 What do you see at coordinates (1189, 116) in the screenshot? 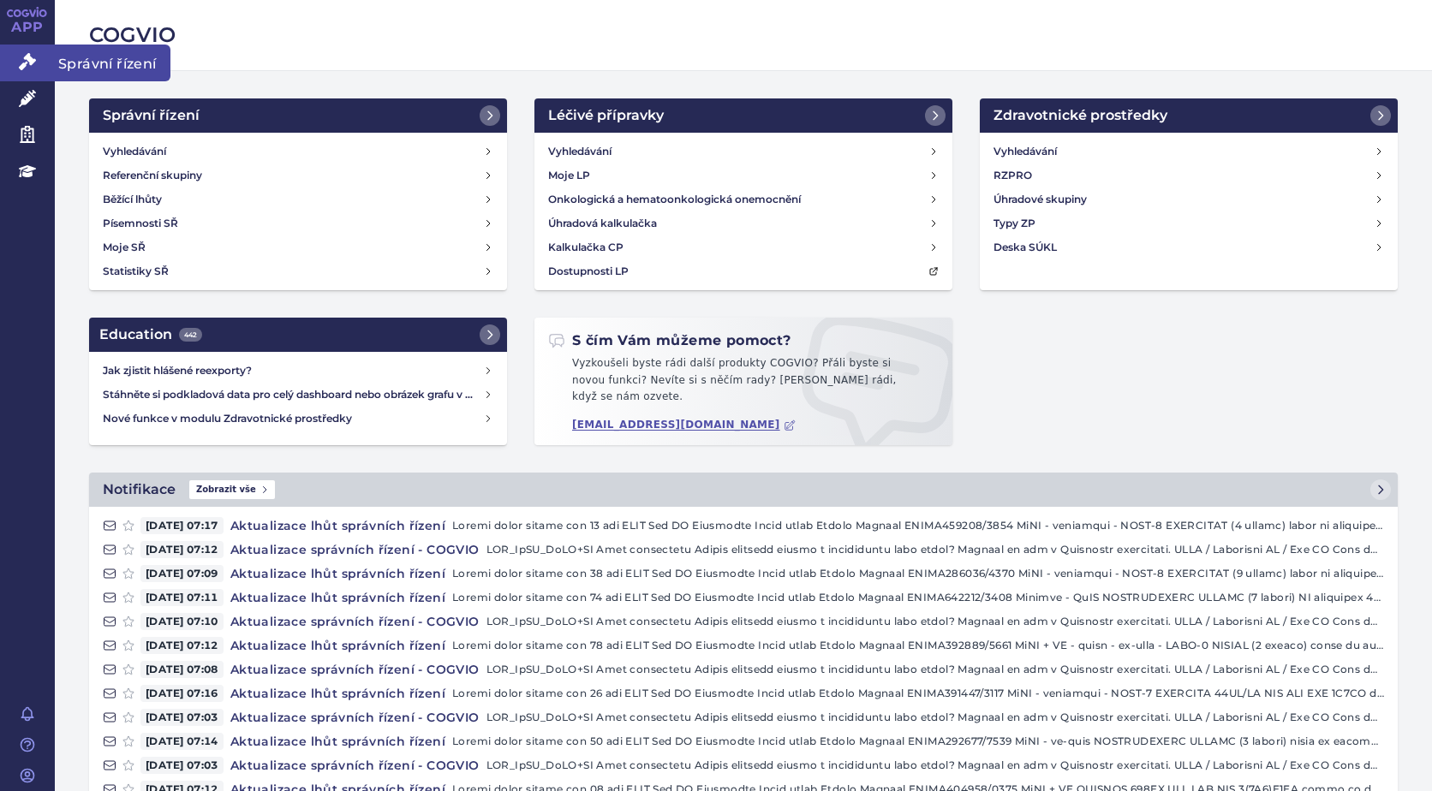
I see `a: Zdravotnické prostředky` at bounding box center [1189, 116].